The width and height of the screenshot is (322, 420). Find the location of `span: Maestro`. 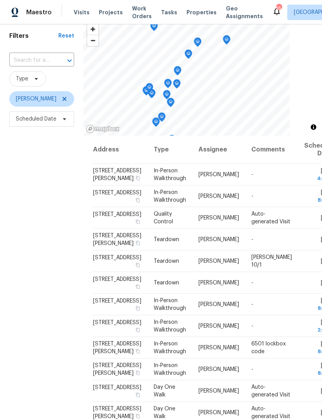

span: Maestro is located at coordinates (39, 12).